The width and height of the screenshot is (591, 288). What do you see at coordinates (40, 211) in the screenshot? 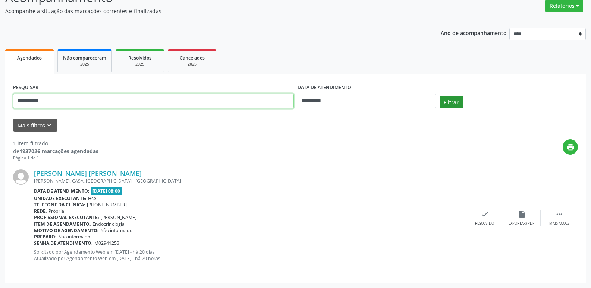
I see `b: Rede:` at bounding box center [40, 211].